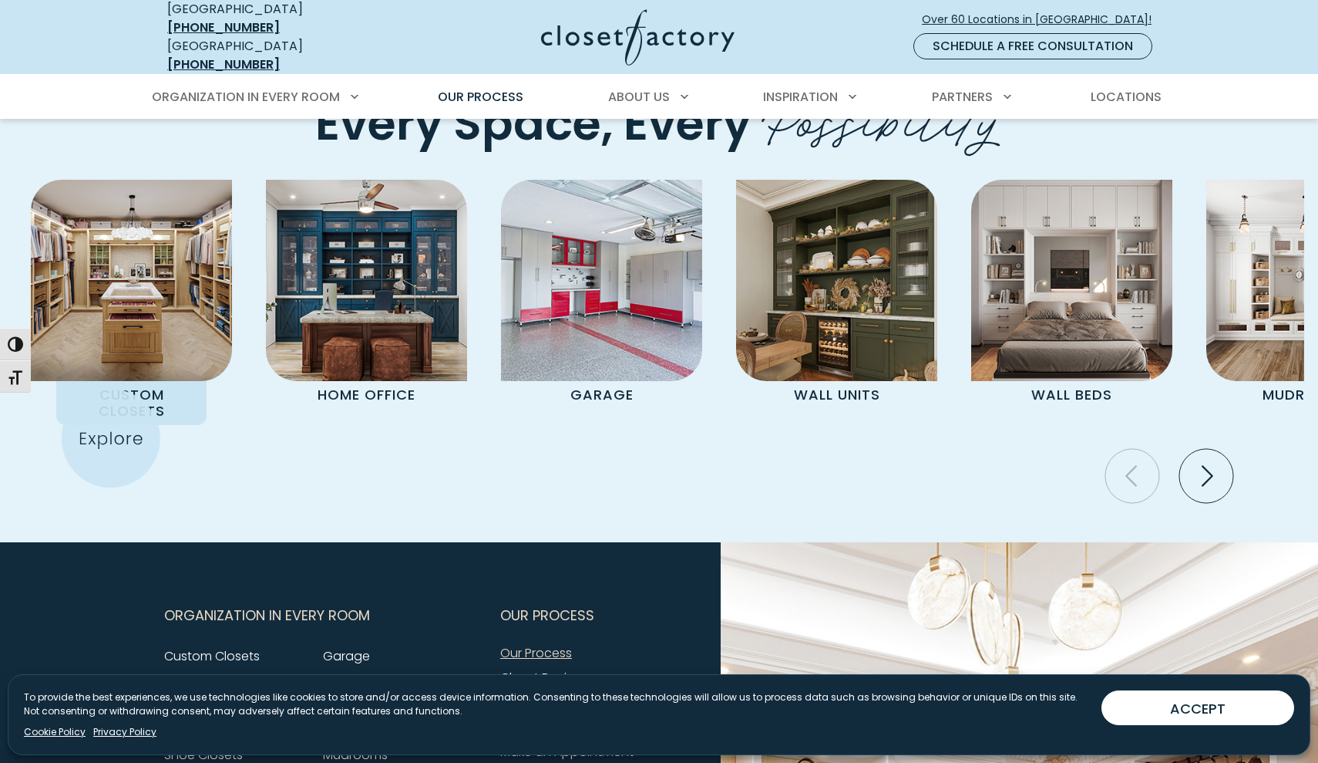  I want to click on a: Home Office featuring desk and custom cabinetry Home Office, so click(366, 295).